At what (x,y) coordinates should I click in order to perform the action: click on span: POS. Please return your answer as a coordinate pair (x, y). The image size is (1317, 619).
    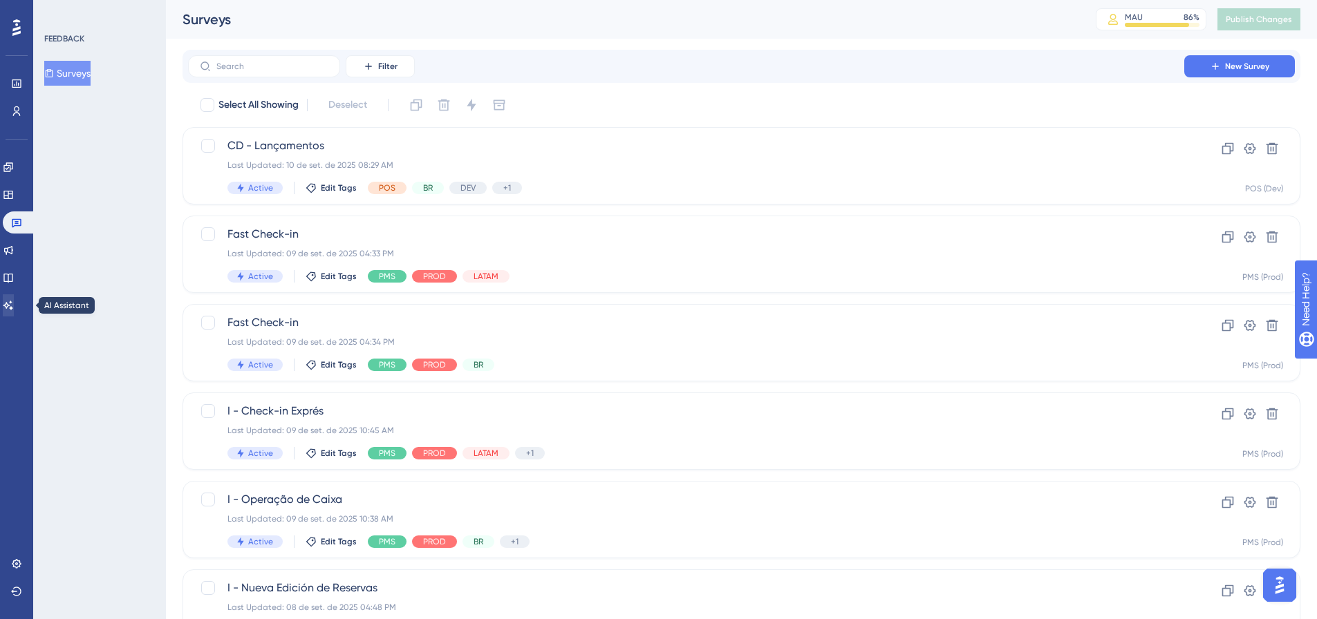
    Looking at the image, I should click on (387, 188).